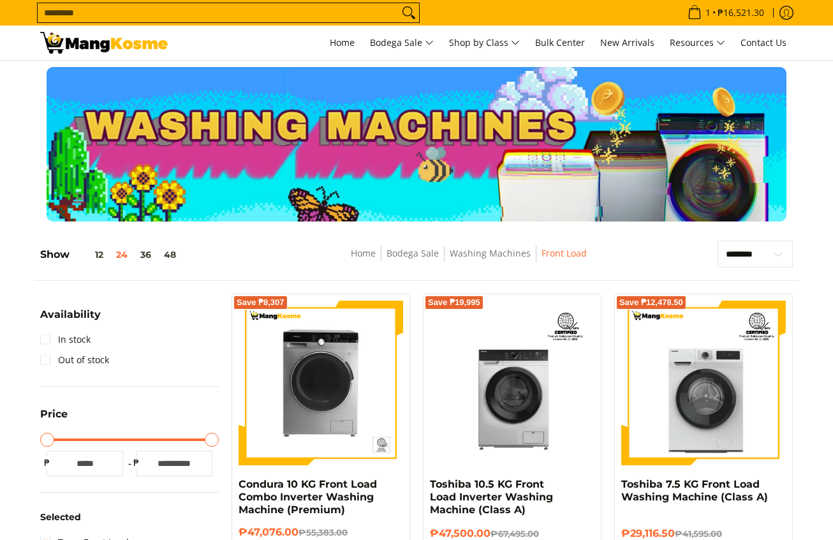 Image resolution: width=833 pixels, height=540 pixels. I want to click on a: Out of stock, so click(75, 360).